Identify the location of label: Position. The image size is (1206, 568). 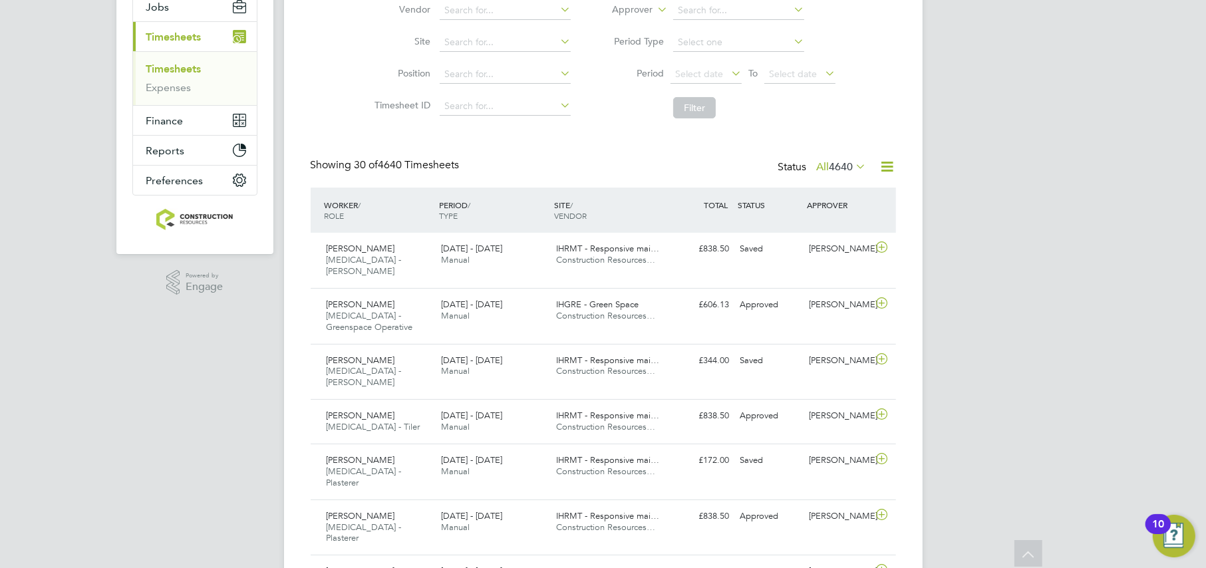
(400, 73).